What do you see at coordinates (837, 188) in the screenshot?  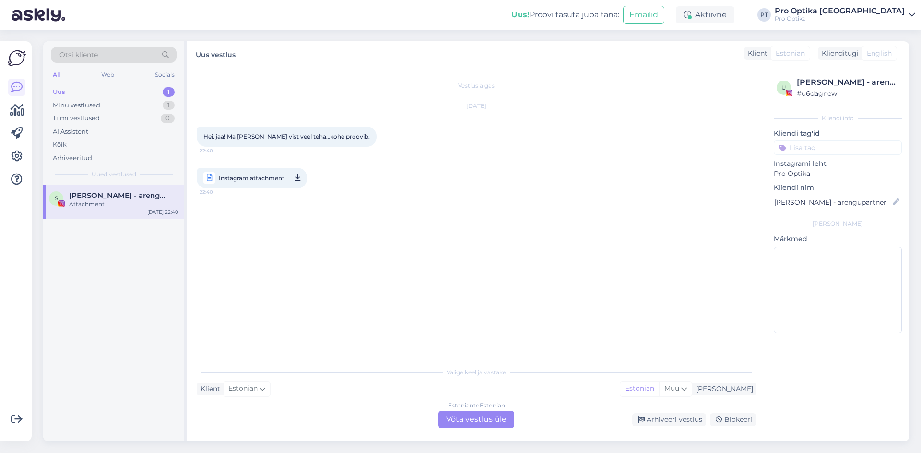 I see `p: Kliendi nimi` at bounding box center [837, 188].